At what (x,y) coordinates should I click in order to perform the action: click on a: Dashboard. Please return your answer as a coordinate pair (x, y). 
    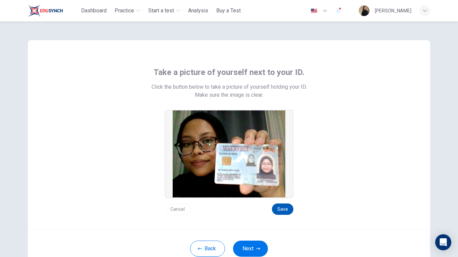
    Looking at the image, I should click on (94, 11).